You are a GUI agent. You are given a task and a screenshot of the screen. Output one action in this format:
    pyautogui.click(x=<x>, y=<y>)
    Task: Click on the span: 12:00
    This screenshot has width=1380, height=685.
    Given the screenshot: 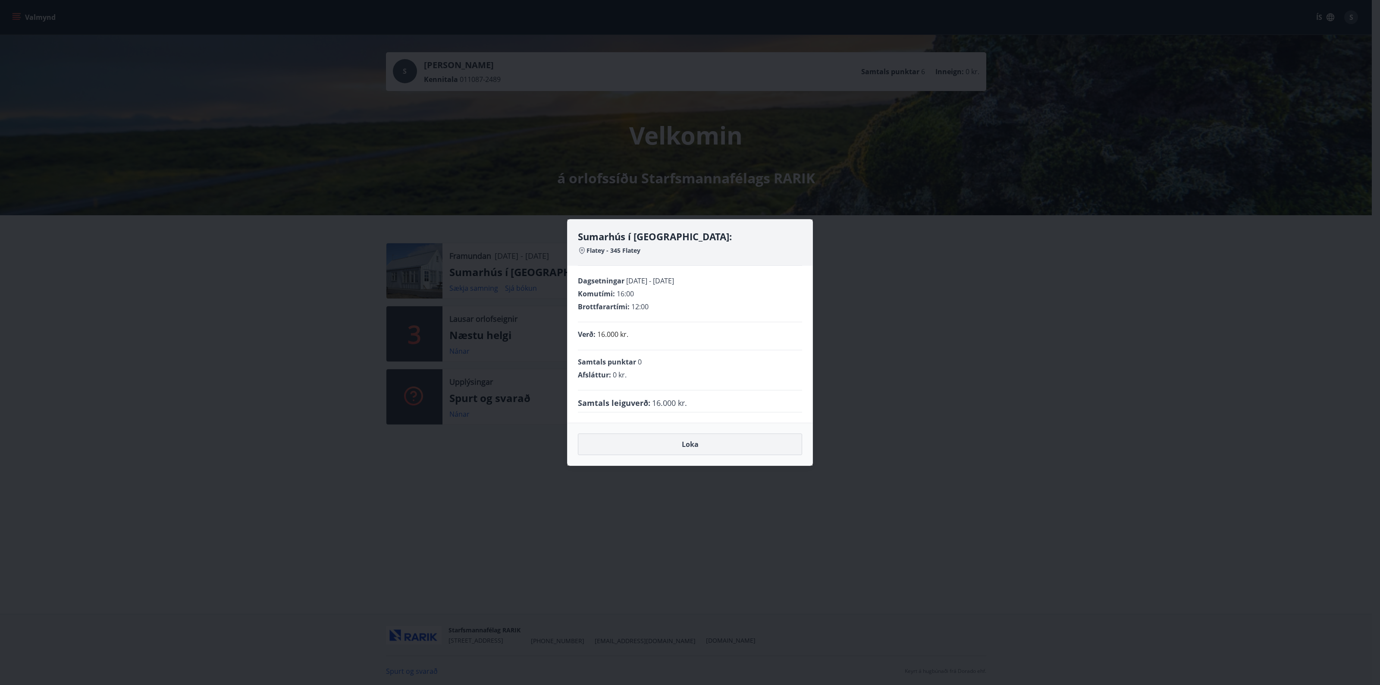 What is the action you would take?
    pyautogui.click(x=640, y=307)
    